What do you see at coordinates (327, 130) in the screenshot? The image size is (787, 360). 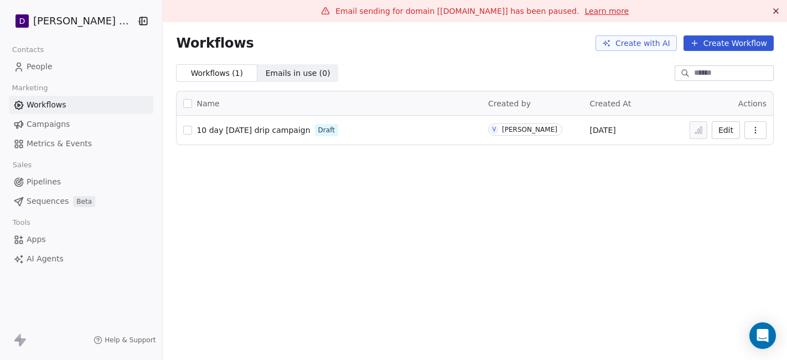 I see `span: Draft` at bounding box center [327, 130].